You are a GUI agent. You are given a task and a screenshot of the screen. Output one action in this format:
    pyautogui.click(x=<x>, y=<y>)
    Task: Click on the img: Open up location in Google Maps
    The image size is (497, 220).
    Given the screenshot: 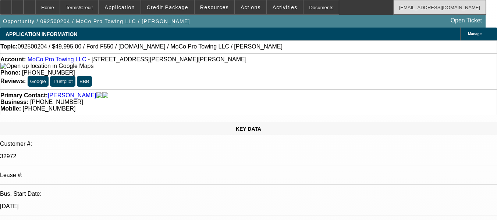 What is the action you would take?
    pyautogui.click(x=47, y=66)
    